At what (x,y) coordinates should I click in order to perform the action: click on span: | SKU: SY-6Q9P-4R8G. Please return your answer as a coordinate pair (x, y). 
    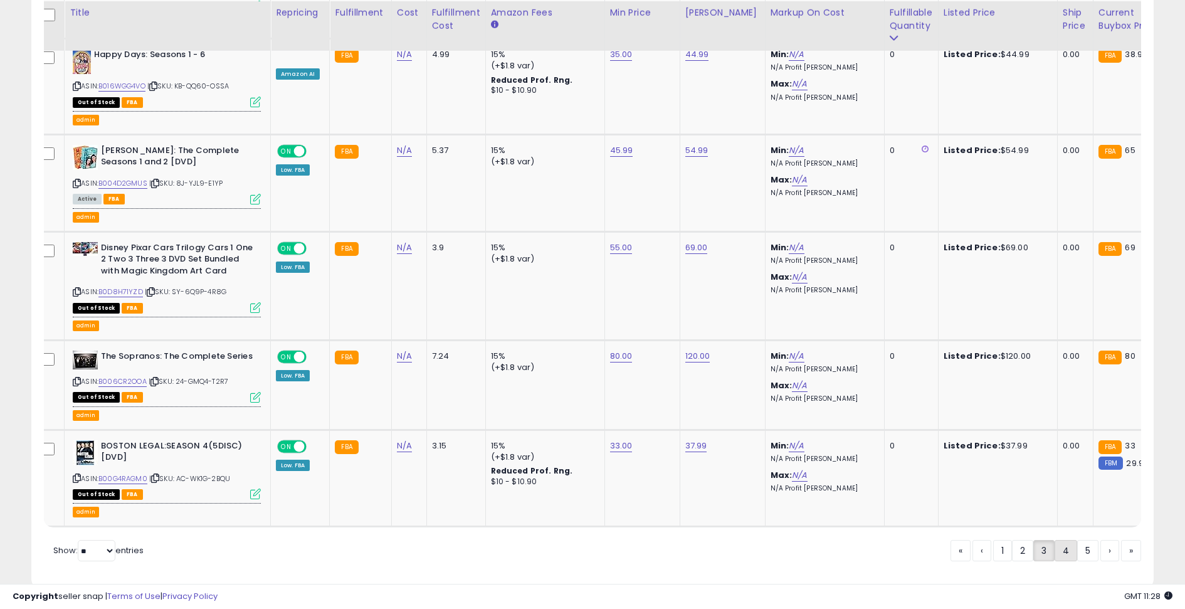
    Looking at the image, I should click on (186, 292).